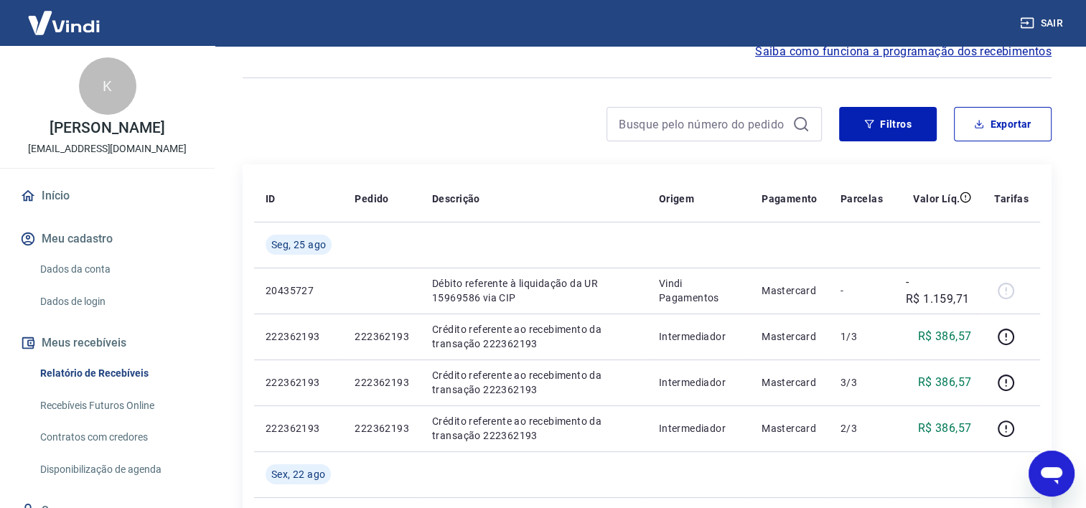 The height and width of the screenshot is (508, 1086). What do you see at coordinates (371, 199) in the screenshot?
I see `p: Pedido` at bounding box center [371, 199].